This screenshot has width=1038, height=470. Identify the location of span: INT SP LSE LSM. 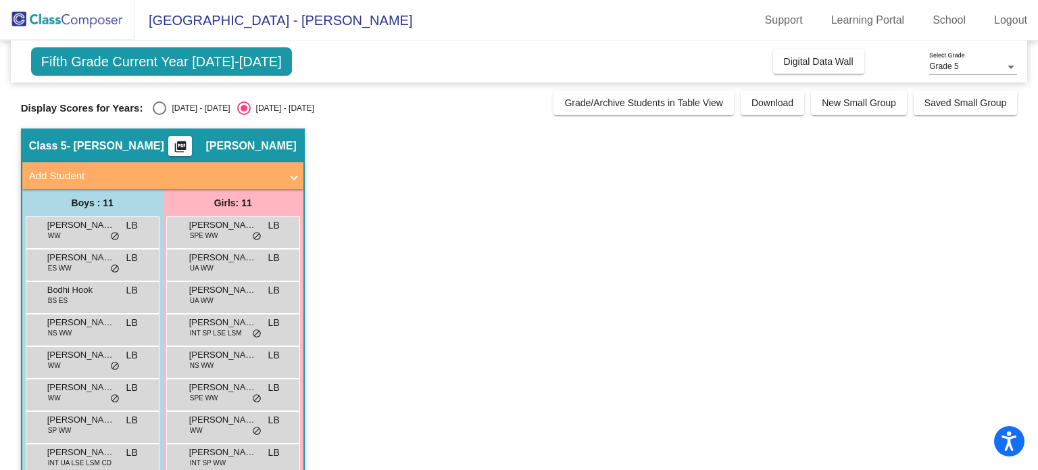
(216, 332).